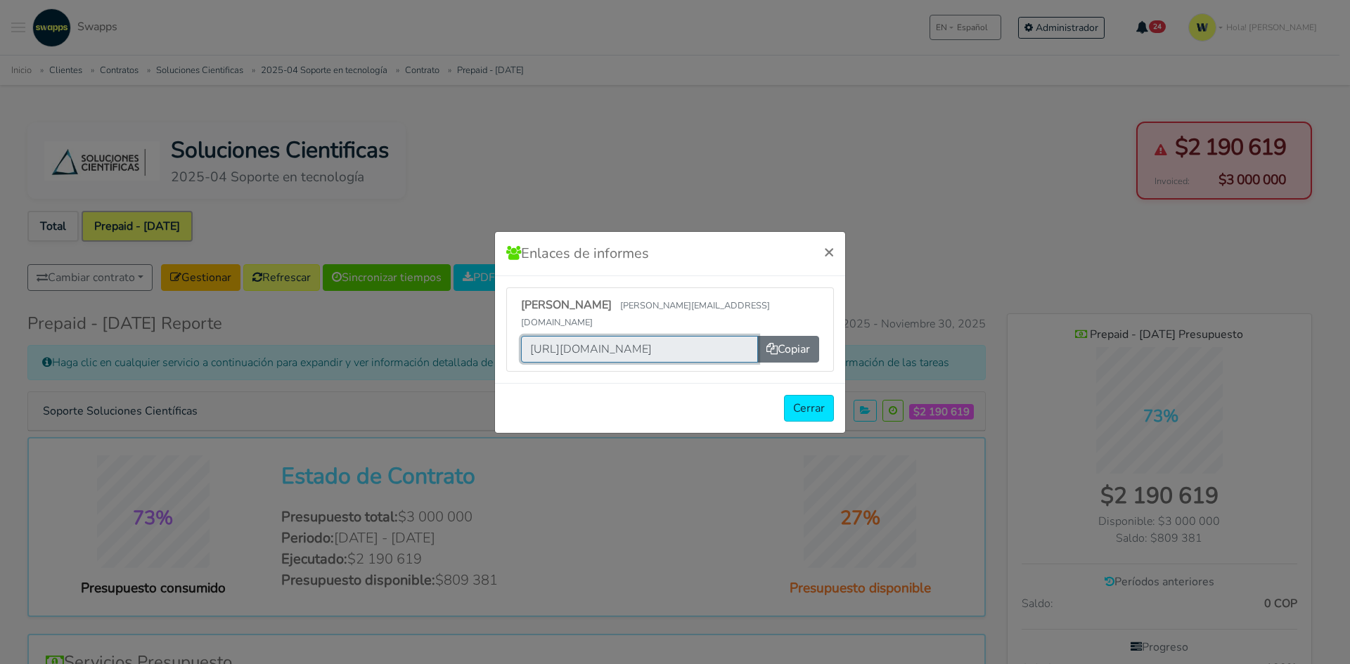 The width and height of the screenshot is (1350, 664). Describe the element at coordinates (788, 349) in the screenshot. I see `button: Copiar` at that location.